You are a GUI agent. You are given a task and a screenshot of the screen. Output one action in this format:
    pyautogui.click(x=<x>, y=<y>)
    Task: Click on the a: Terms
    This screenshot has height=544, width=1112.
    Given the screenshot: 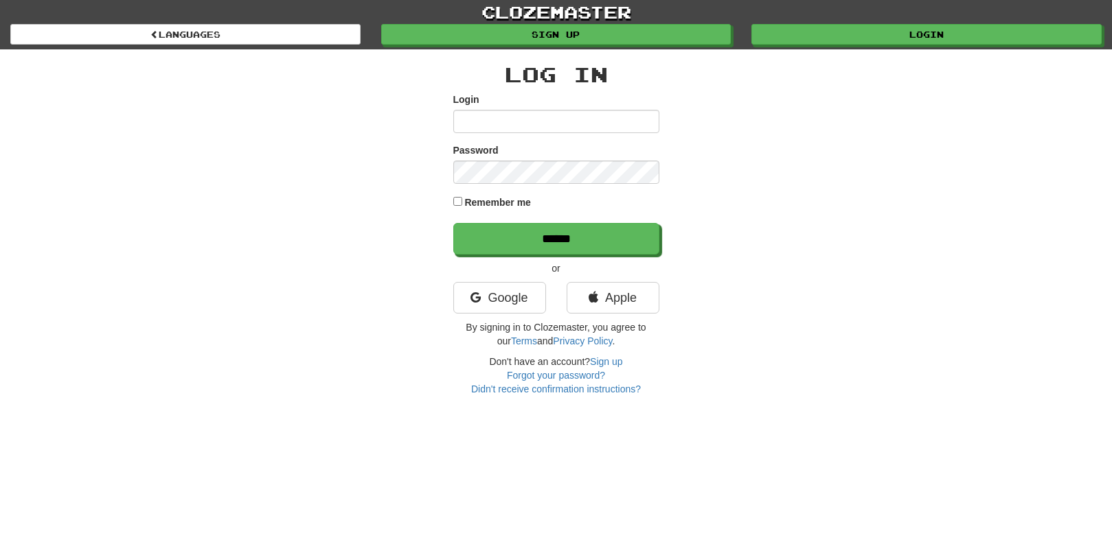 What is the action you would take?
    pyautogui.click(x=524, y=341)
    